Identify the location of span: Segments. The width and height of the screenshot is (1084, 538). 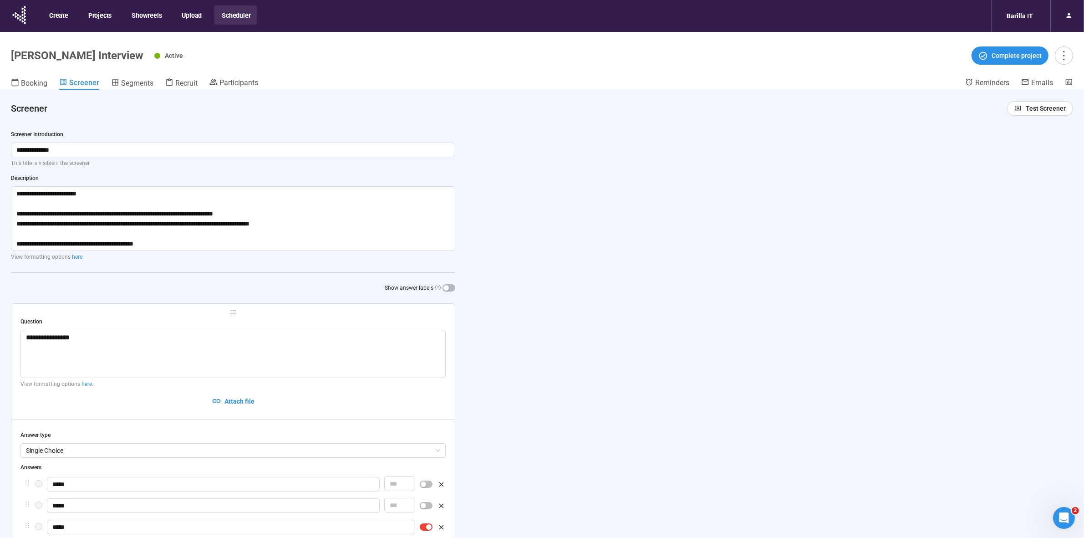
(137, 83).